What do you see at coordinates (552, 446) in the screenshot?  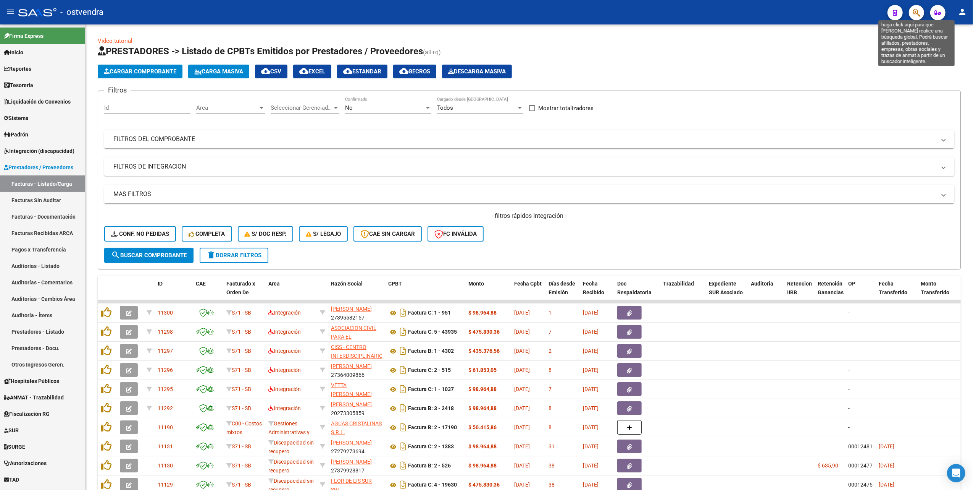 I see `span: 31` at bounding box center [552, 446].